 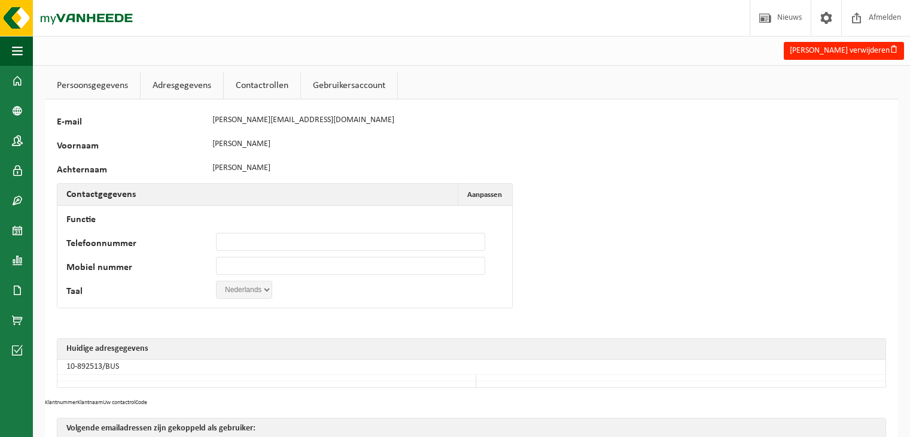 What do you see at coordinates (472, 367) in the screenshot?
I see `td: 10-892513/BUS` at bounding box center [472, 367].